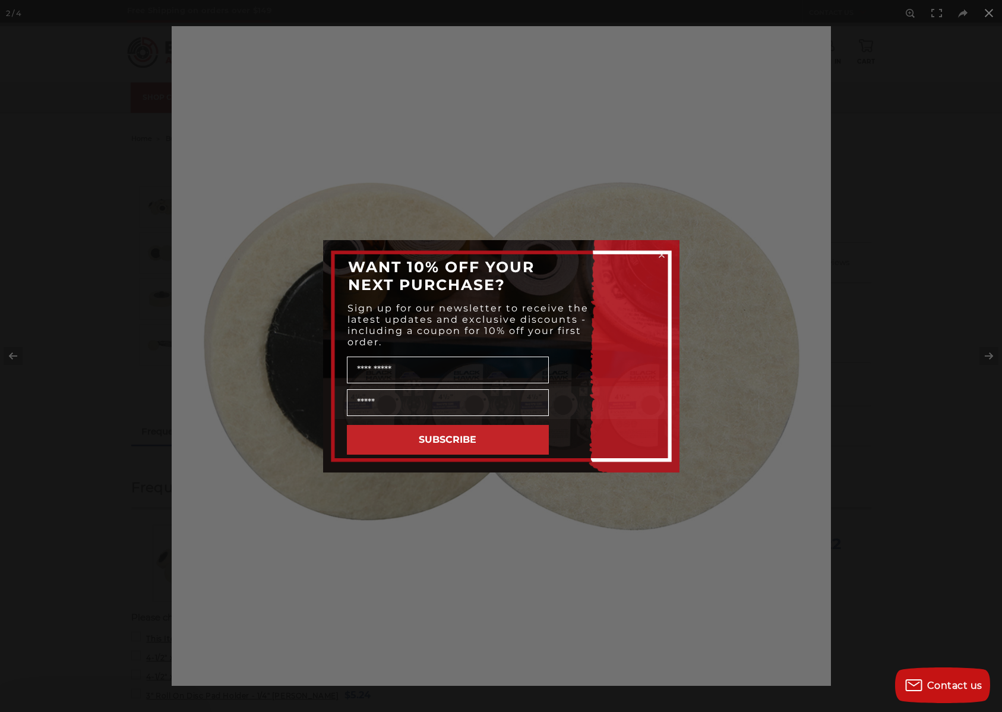 The width and height of the screenshot is (1002, 712). I want to click on span: Sign up for our newsletter to receive the latest updates and exclusive discounts - including a co..., so click(468, 325).